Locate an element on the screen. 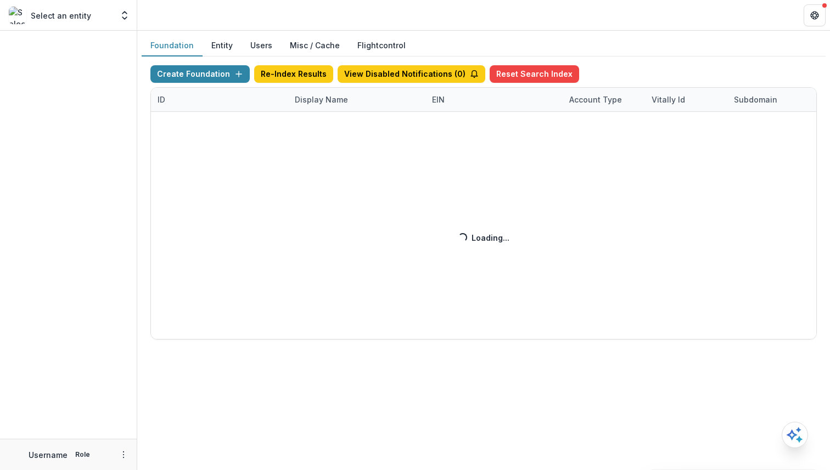  p: Username is located at coordinates (48, 455).